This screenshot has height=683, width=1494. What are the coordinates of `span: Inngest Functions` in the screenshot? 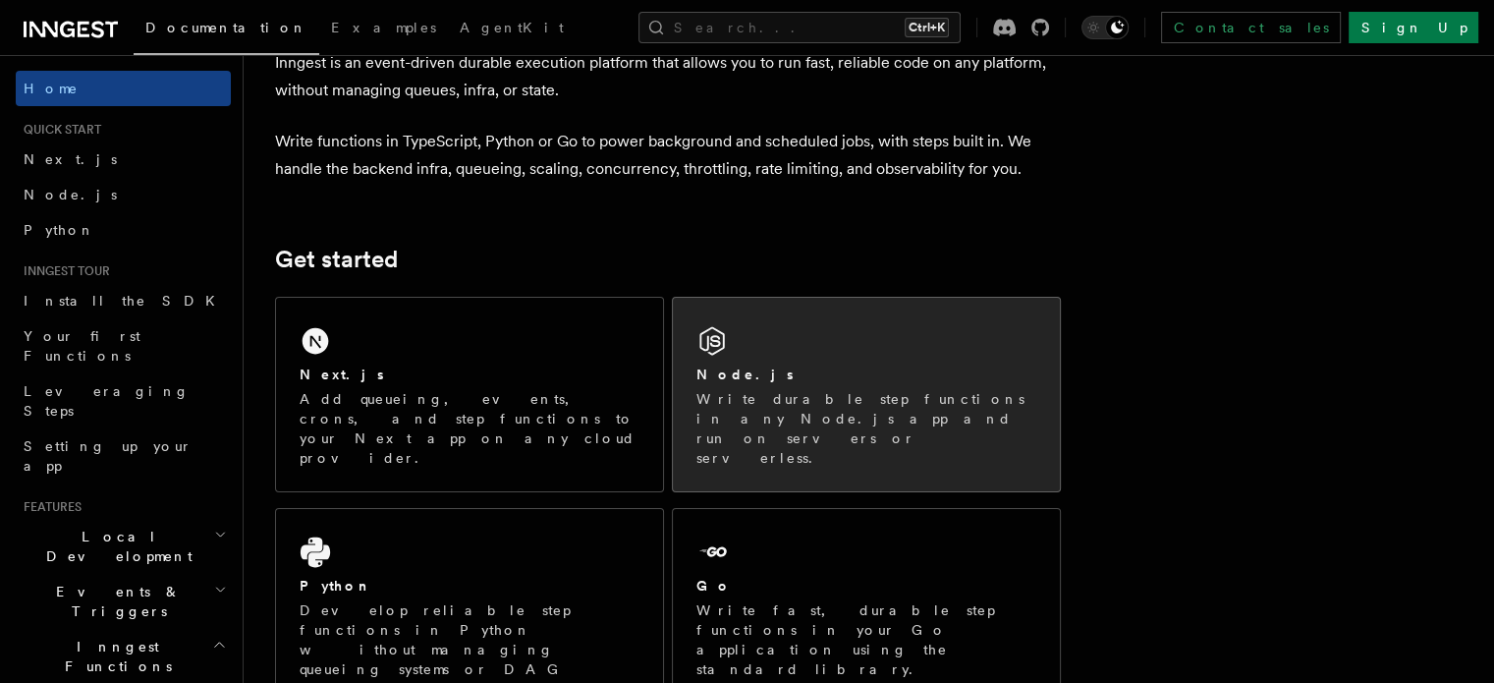 It's located at (114, 656).